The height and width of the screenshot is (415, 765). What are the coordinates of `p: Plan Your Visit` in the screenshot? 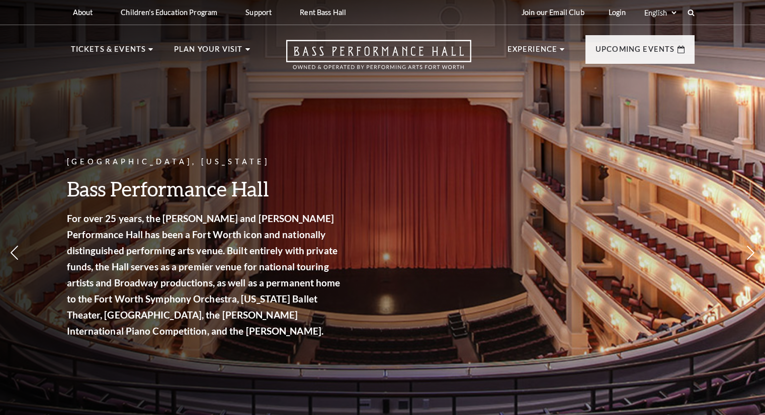 It's located at (208, 52).